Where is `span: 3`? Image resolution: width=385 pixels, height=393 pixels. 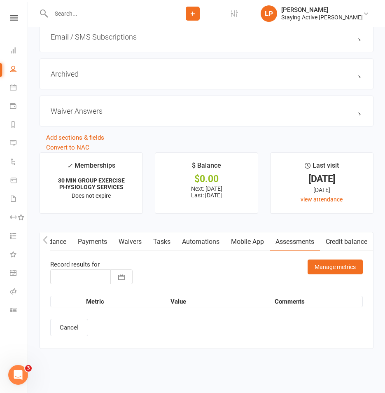
span: 3 is located at coordinates (28, 368).